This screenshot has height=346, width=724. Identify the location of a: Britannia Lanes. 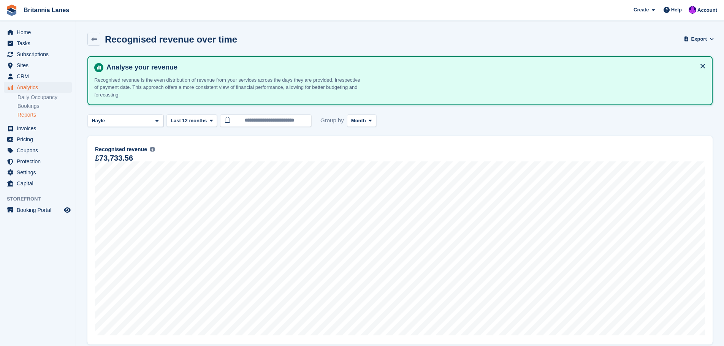
(46, 10).